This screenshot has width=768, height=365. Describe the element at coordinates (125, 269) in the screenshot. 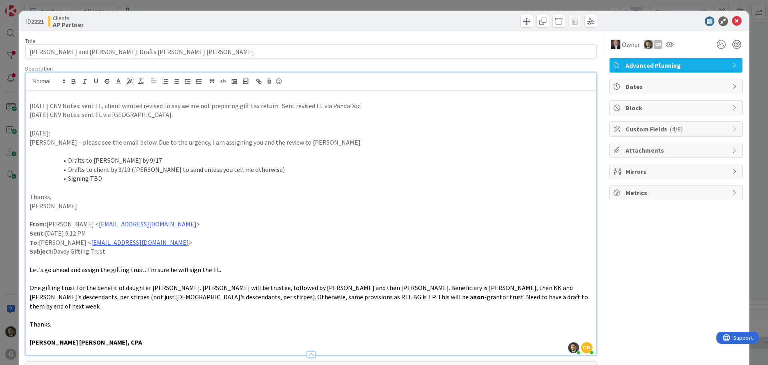

I see `span: Let's go ahead and assign the gifting trust. I'm sure he will sign the EL.` at that location.